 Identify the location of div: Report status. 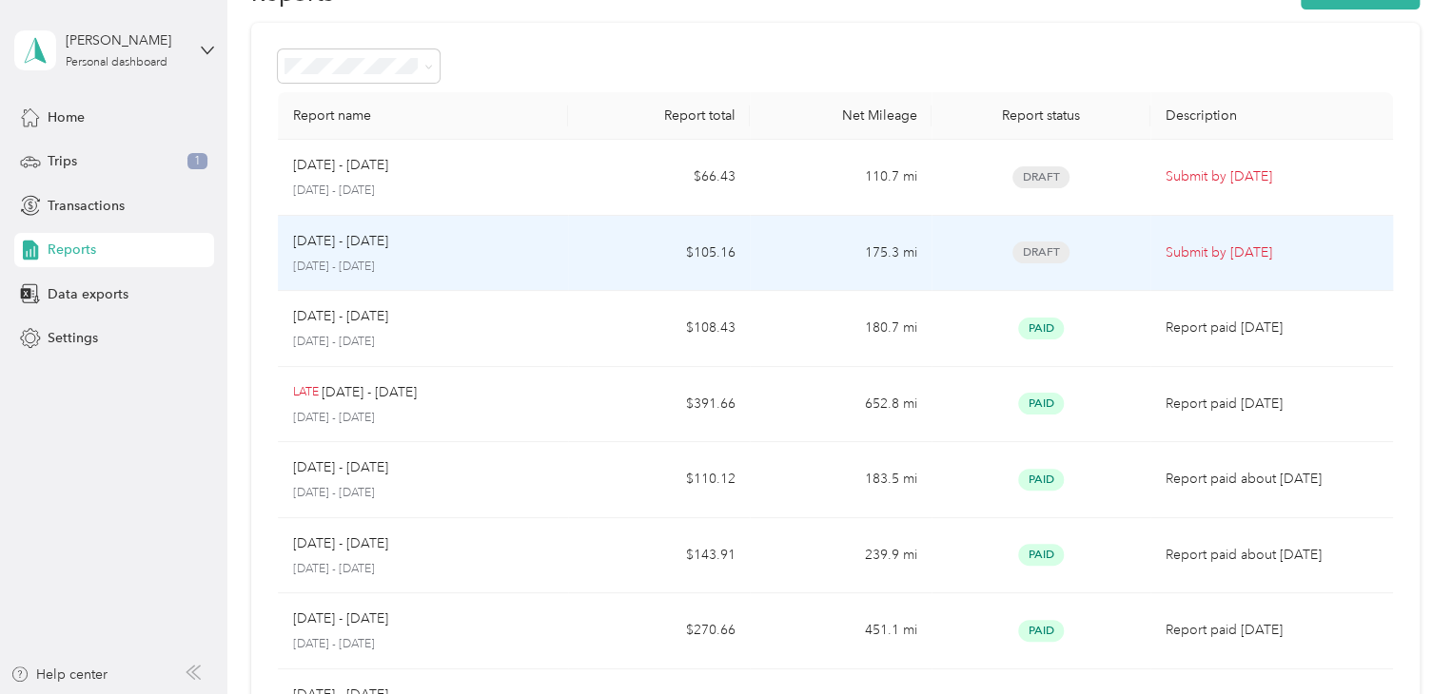
(1040, 115).